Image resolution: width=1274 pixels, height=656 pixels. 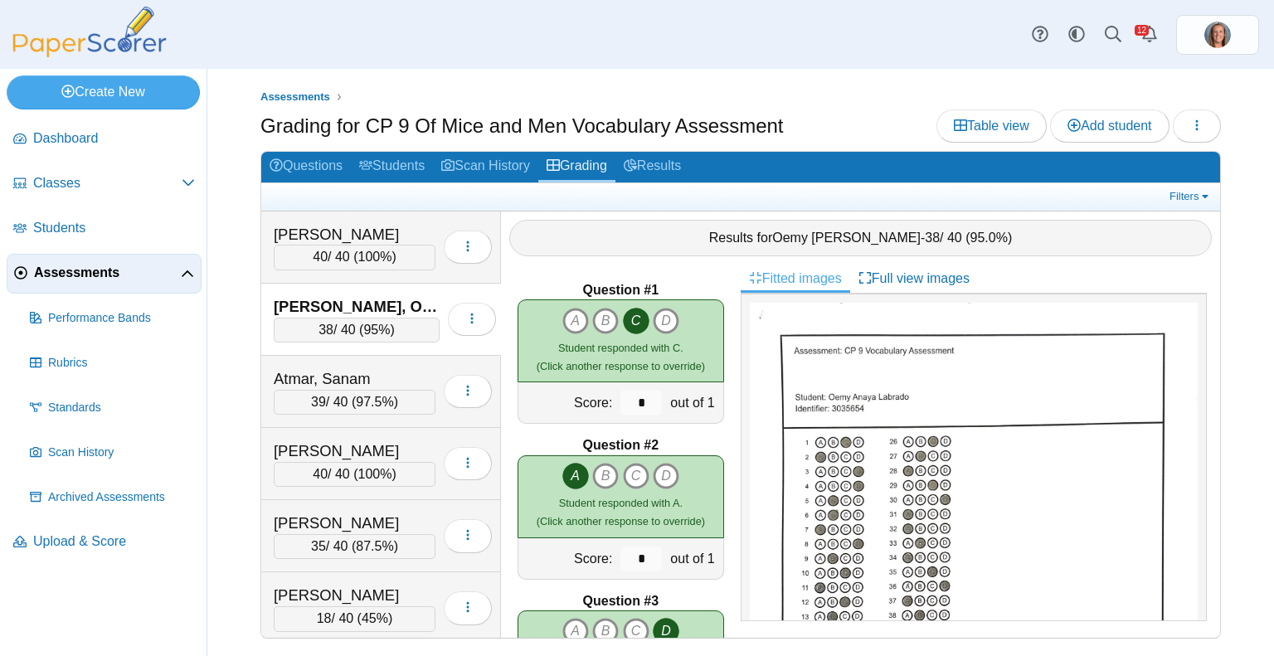 I want to click on span: 87.5%, so click(x=374, y=546).